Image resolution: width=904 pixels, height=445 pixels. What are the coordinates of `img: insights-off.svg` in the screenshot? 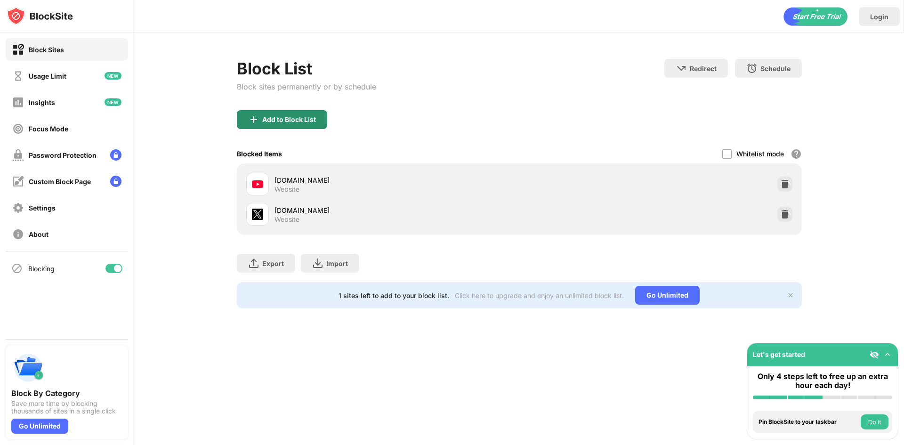 It's located at (18, 102).